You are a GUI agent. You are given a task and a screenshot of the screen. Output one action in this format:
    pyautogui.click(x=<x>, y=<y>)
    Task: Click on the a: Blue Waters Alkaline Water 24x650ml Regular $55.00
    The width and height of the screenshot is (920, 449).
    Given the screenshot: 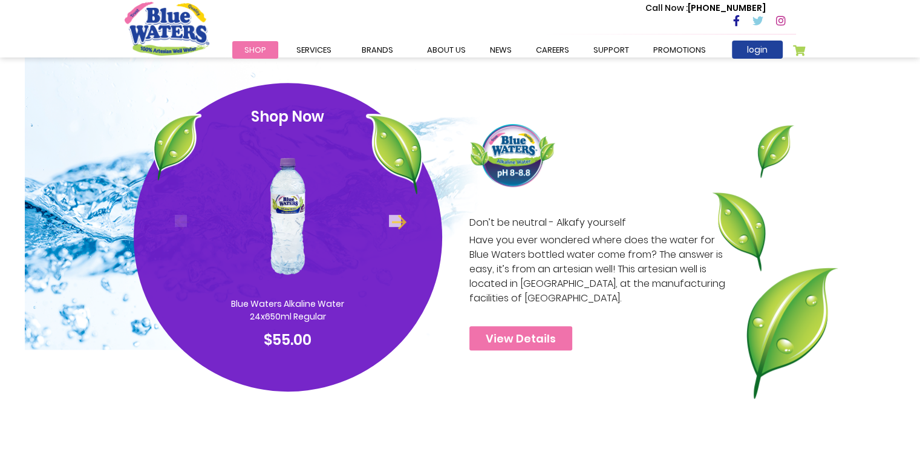 What is the action you would take?
    pyautogui.click(x=288, y=242)
    